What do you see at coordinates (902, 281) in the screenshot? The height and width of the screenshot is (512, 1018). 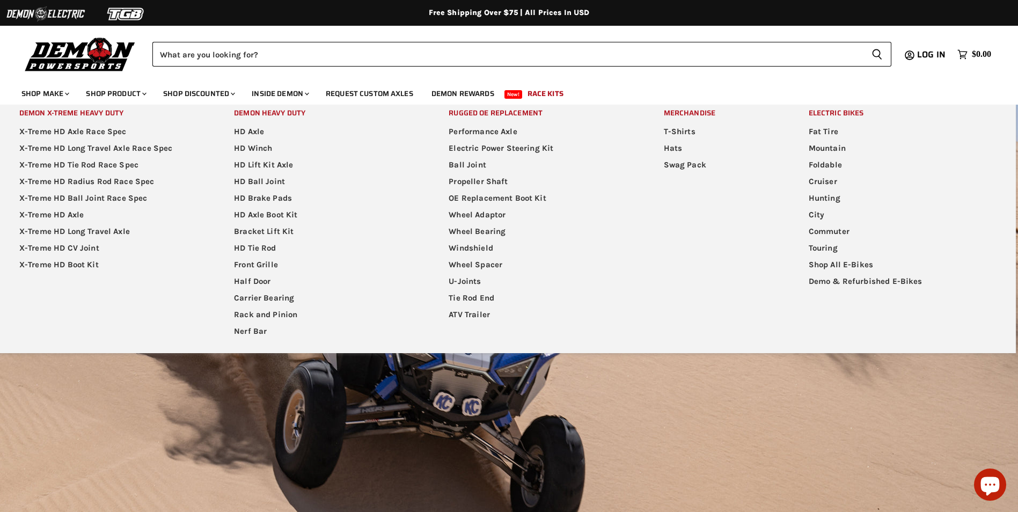 I see `a: Demo & Refurbished E-Bikes` at bounding box center [902, 281].